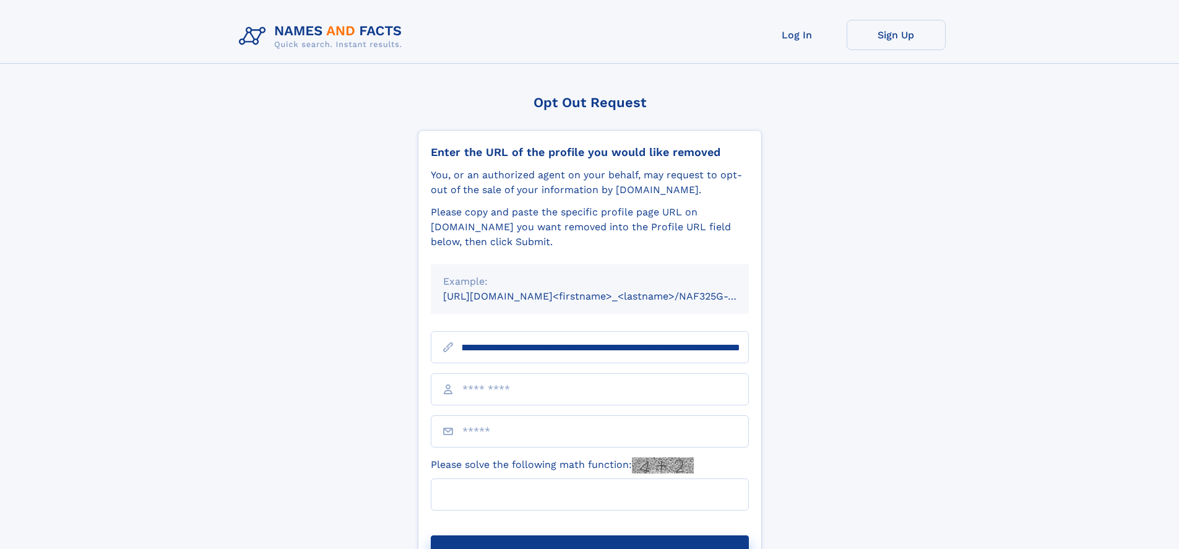  Describe the element at coordinates (562, 465) in the screenshot. I see `label: Please solve the following math function:` at that location.